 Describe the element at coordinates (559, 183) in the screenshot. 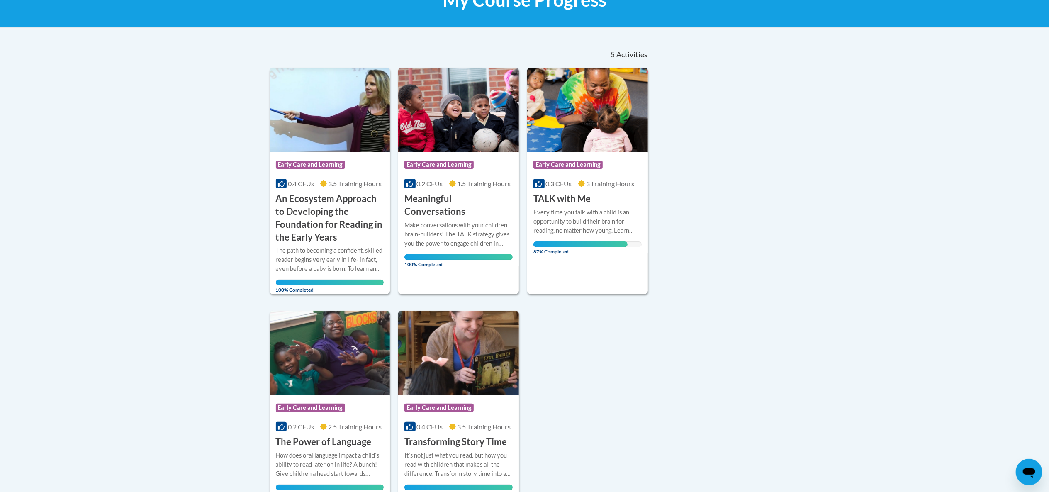

I see `span: 0.3 CEUs` at that location.